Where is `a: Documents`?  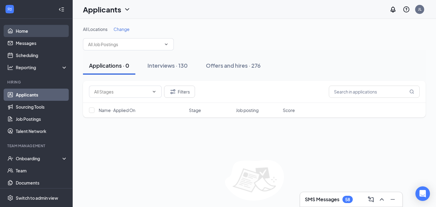 a: Documents is located at coordinates (42, 182).